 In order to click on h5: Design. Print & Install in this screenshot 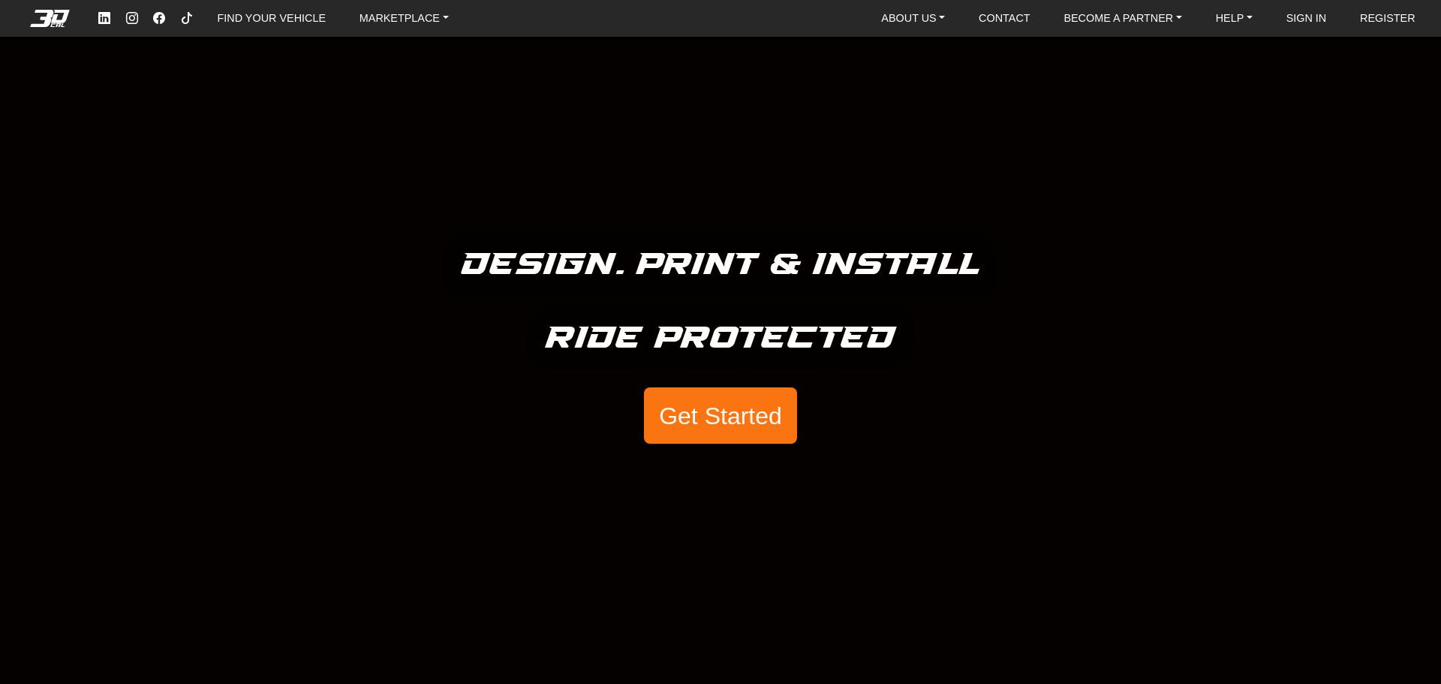, I will do `click(721, 265)`.